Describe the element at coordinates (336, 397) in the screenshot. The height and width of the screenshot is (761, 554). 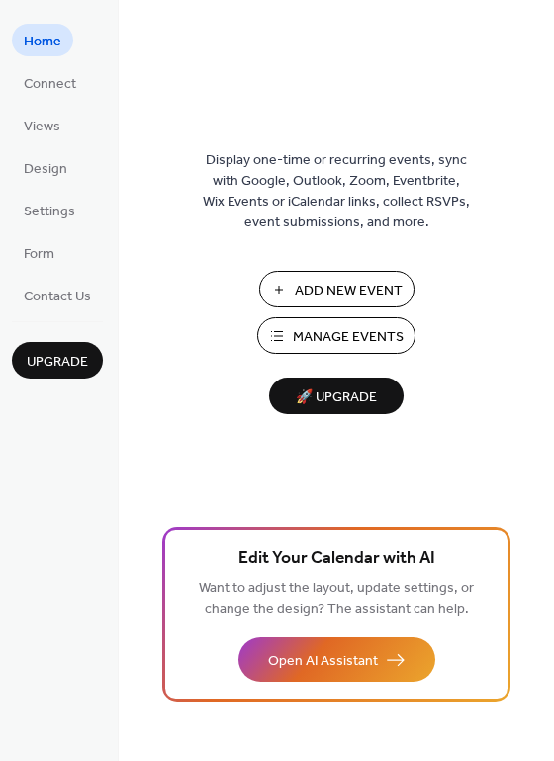
I see `span: 🚀 Upgrade` at that location.